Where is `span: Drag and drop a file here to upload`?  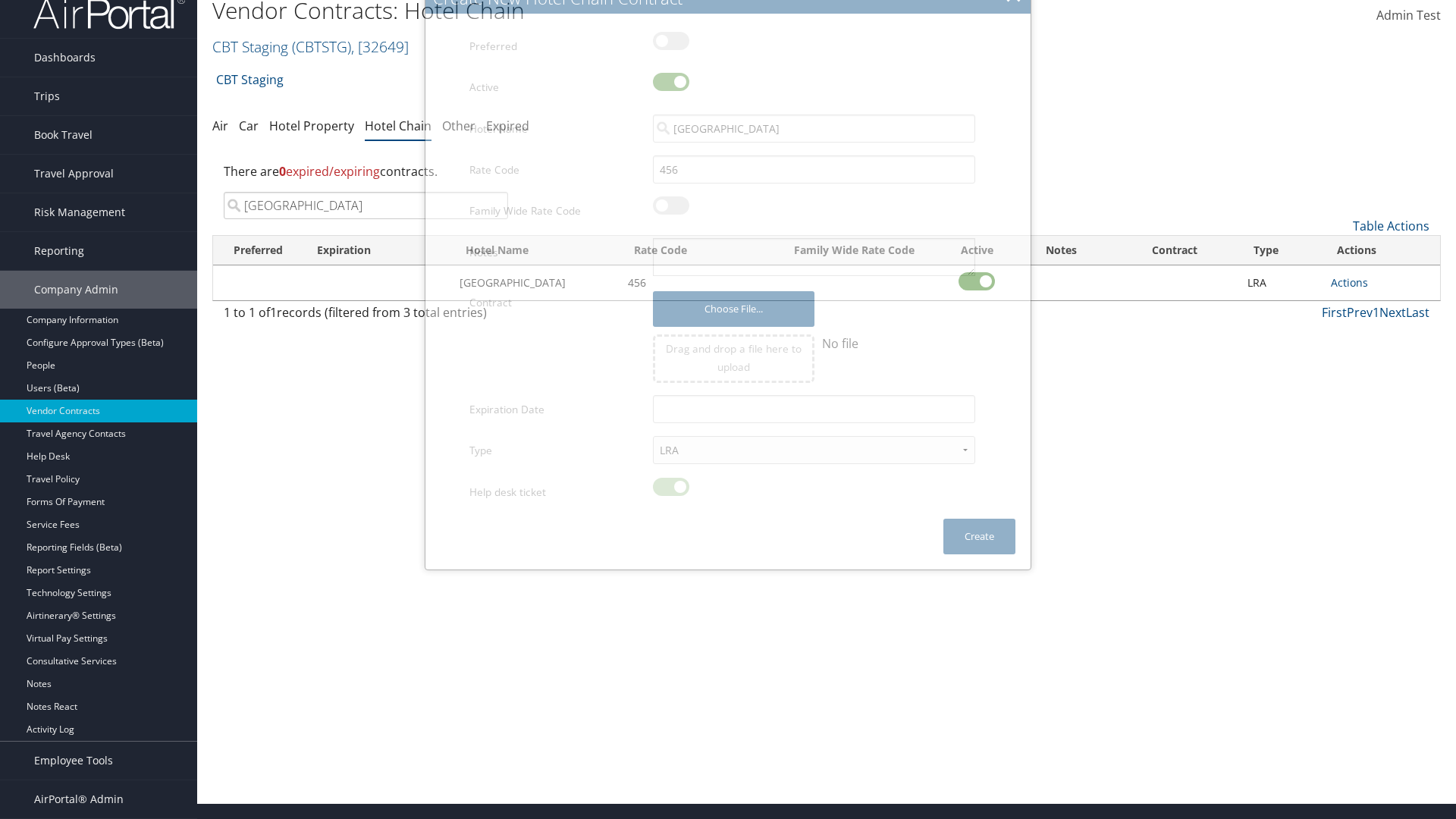
span: Drag and drop a file here to upload is located at coordinates (733, 357).